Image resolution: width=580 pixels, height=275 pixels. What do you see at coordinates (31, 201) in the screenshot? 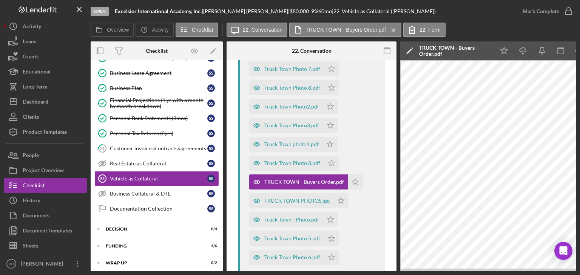
I see `div: History` at bounding box center [31, 201].